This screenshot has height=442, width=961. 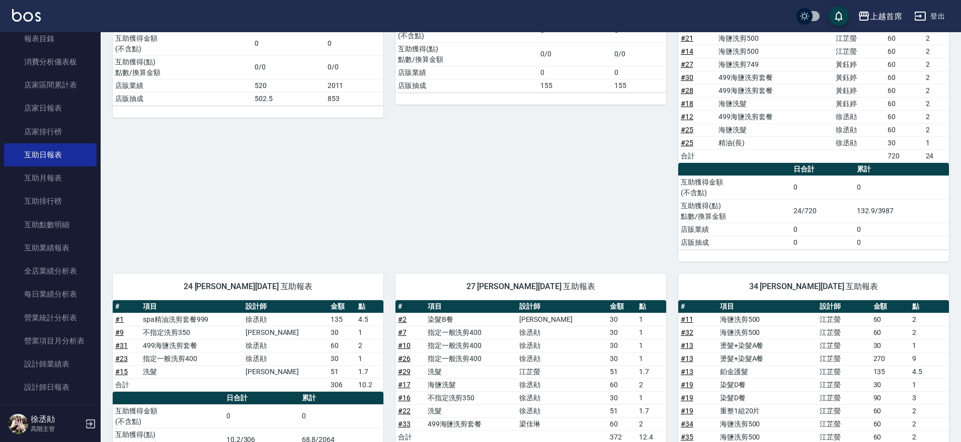 I want to click on td: 1.7, so click(x=651, y=411).